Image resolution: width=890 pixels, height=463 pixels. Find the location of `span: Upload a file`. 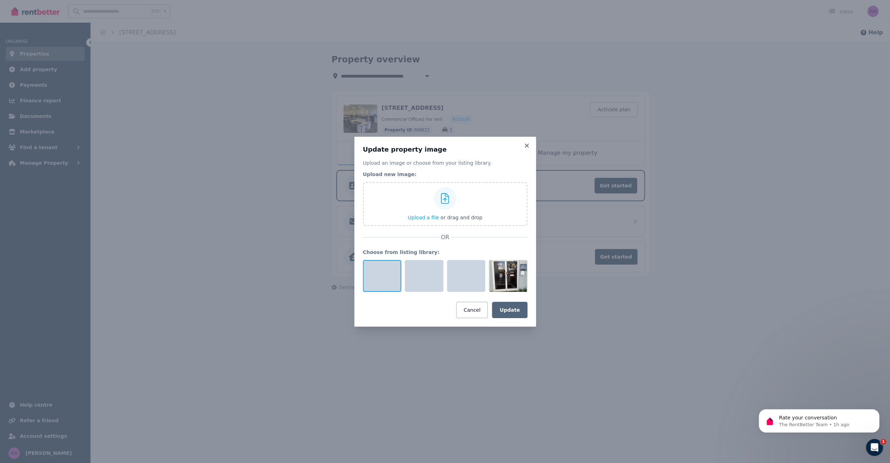

span: Upload a file is located at coordinates (423, 218).